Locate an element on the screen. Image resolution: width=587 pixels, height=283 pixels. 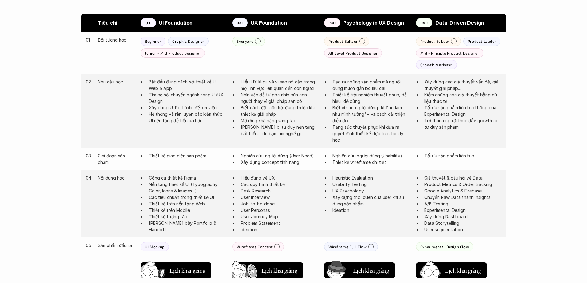
p: Xây dựng concept tính năng is located at coordinates (279, 162).